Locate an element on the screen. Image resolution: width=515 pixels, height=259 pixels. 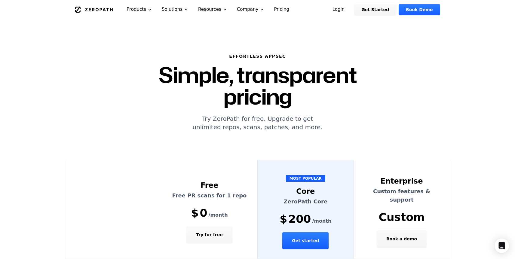
div: Enterprise is located at coordinates (402, 181).